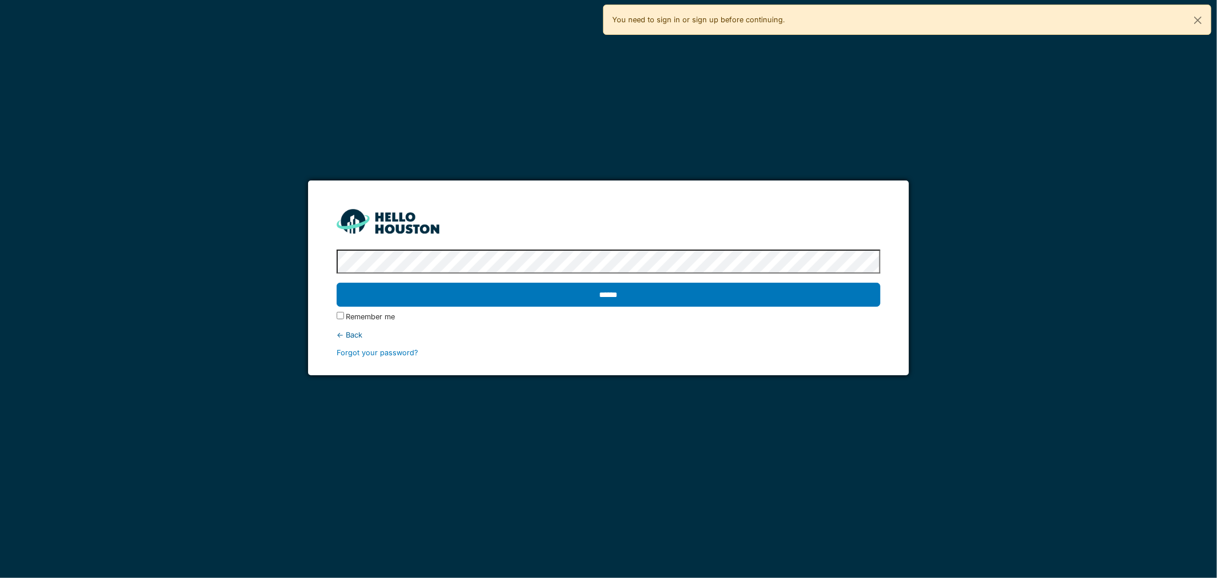 The height and width of the screenshot is (578, 1217). What do you see at coordinates (388, 221) in the screenshot?
I see `img: HH_line-BYnF2_Hg.png` at bounding box center [388, 221].